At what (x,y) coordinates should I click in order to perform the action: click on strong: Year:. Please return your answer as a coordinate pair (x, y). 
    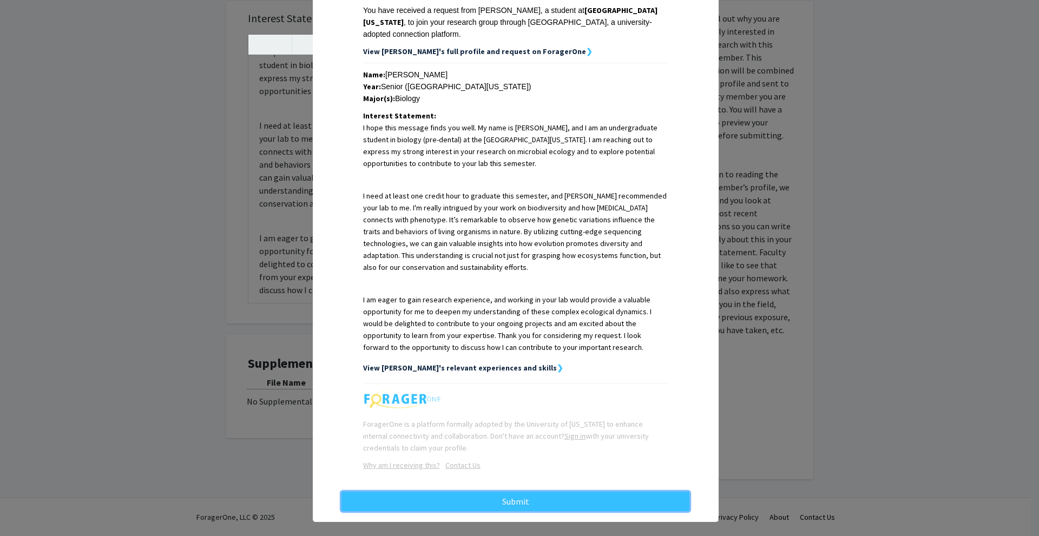
    Looking at the image, I should click on (372, 87).